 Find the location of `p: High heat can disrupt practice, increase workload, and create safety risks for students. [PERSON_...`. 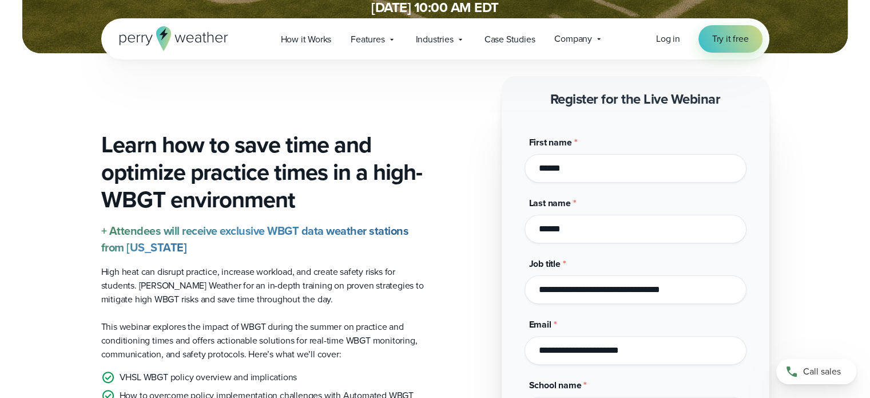

p: High heat can disrupt practice, increase workload, and create safety risks for students. [PERSON_... is located at coordinates (264, 286).